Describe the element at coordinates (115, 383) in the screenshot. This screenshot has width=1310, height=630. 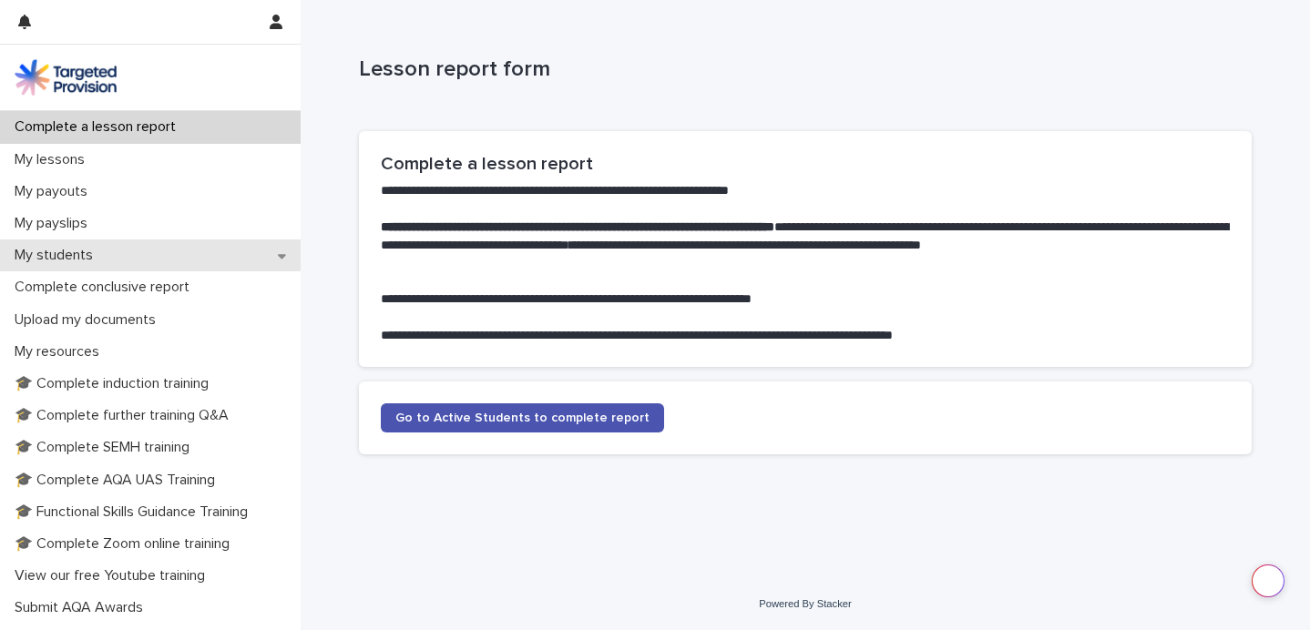
I see `p: 🎓 Complete induction training` at that location.